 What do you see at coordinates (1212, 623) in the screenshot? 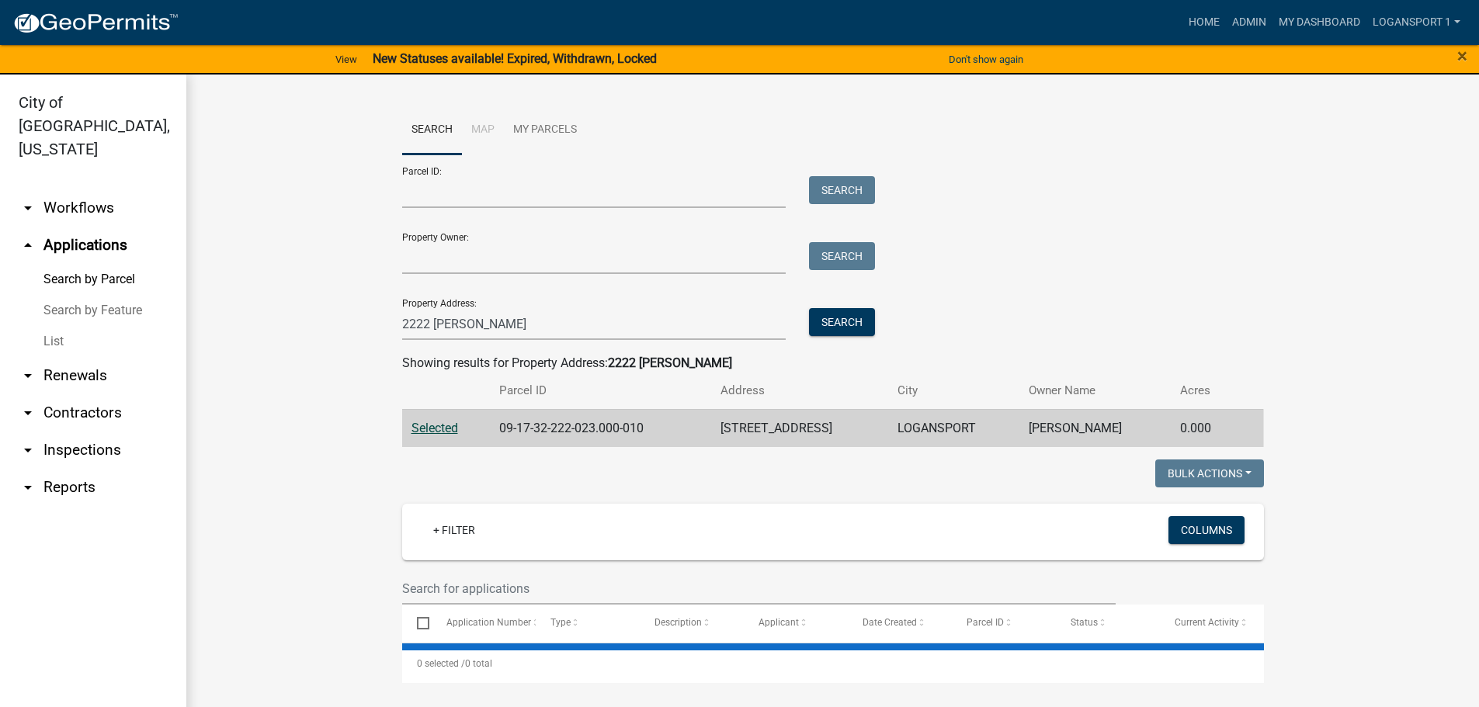
I see `datatable-header-cell: Current Activity` at bounding box center [1212, 623].